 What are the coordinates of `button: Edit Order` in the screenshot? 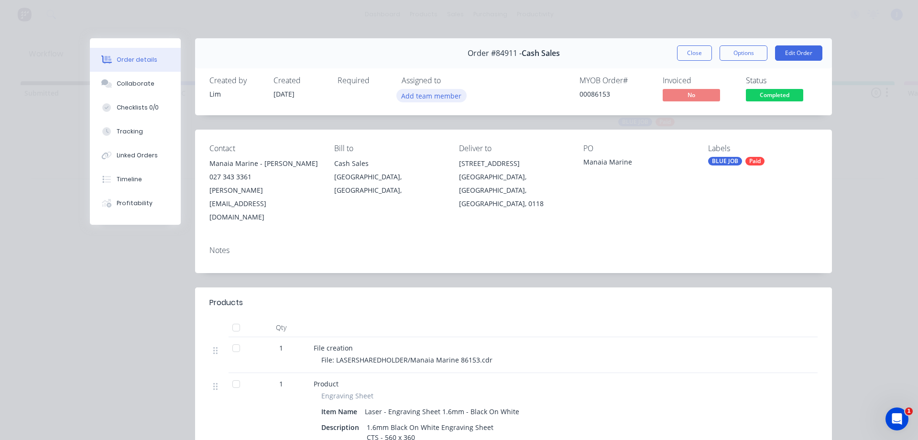 It's located at (798, 53).